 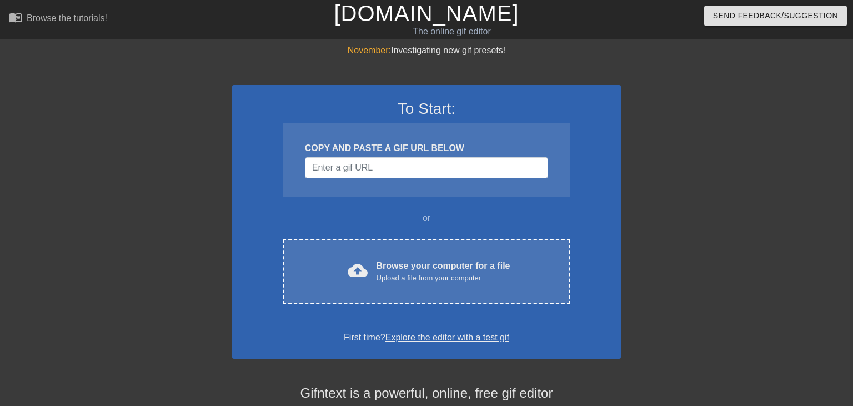 I want to click on a: Browse the tutorials!, so click(x=58, y=19).